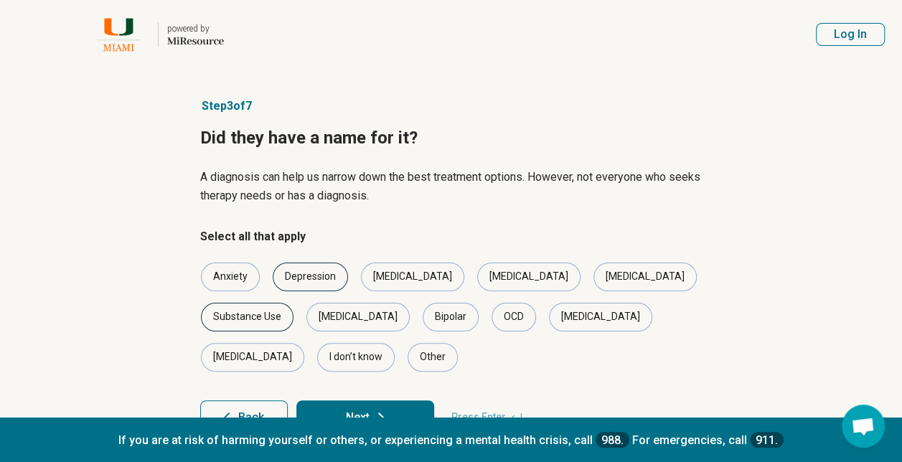  I want to click on div: Bipolar, so click(450, 317).